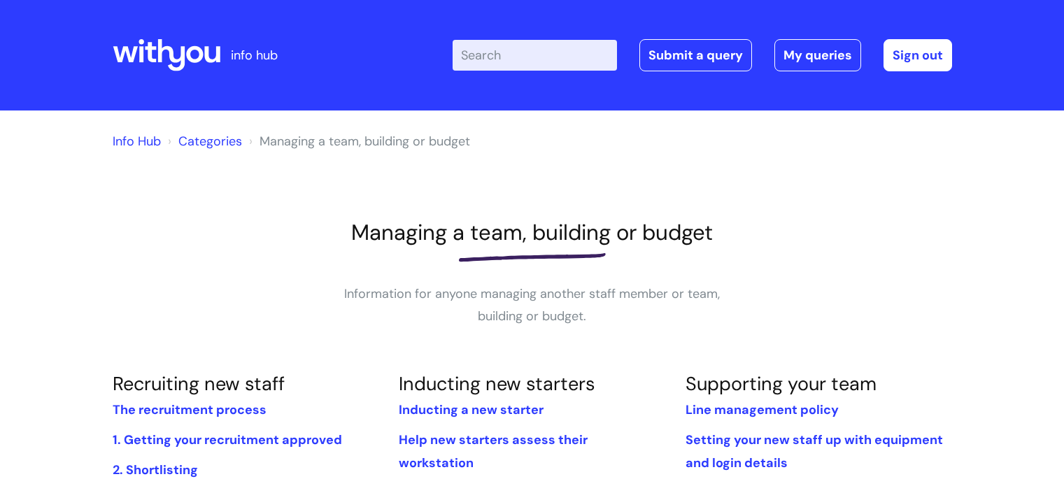  Describe the element at coordinates (496, 383) in the screenshot. I see `a: Inducting new starters` at that location.